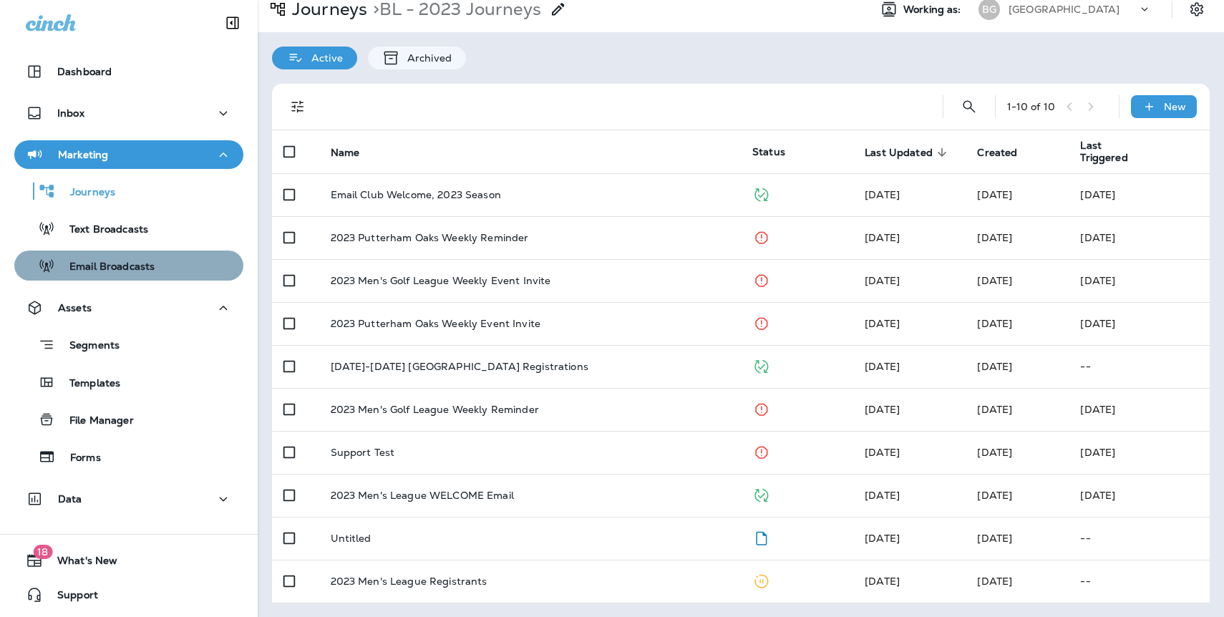 This screenshot has width=1224, height=617. What do you see at coordinates (441, 281) in the screenshot?
I see `p: 2023 Men's Golf League Weekly Event Invite` at bounding box center [441, 281].